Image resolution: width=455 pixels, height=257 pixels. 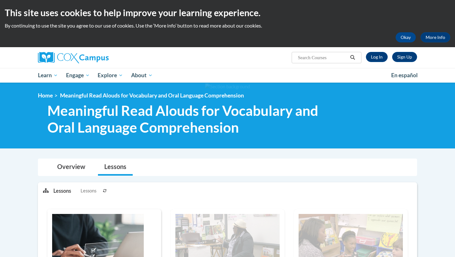 I want to click on a: About, so click(x=142, y=75).